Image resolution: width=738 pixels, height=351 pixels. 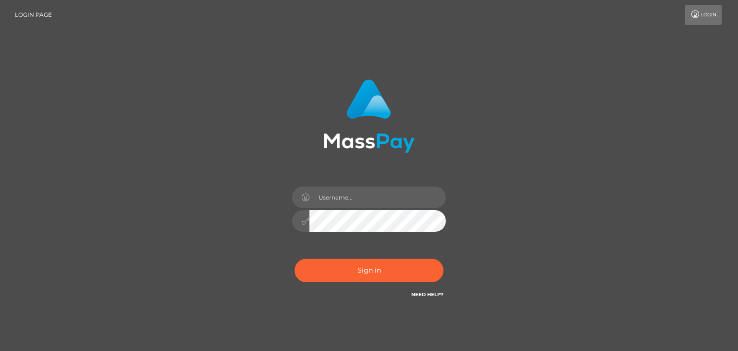 What do you see at coordinates (369, 270) in the screenshot?
I see `button: Sign in` at bounding box center [369, 270].